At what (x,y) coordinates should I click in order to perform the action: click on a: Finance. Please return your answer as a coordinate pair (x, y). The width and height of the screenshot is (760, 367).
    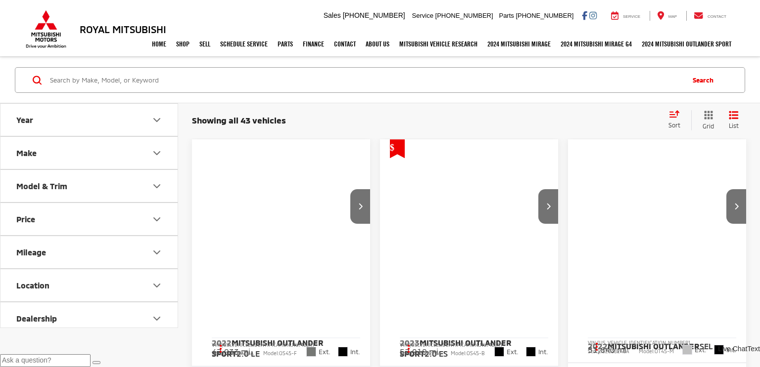
    Looking at the image, I should click on (313, 44).